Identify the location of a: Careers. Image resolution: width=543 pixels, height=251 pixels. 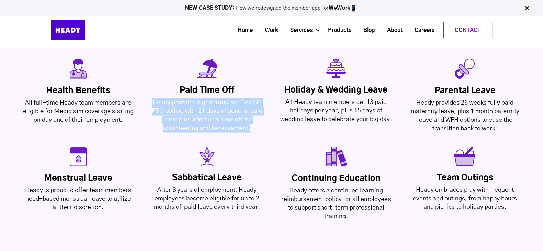
(422, 30).